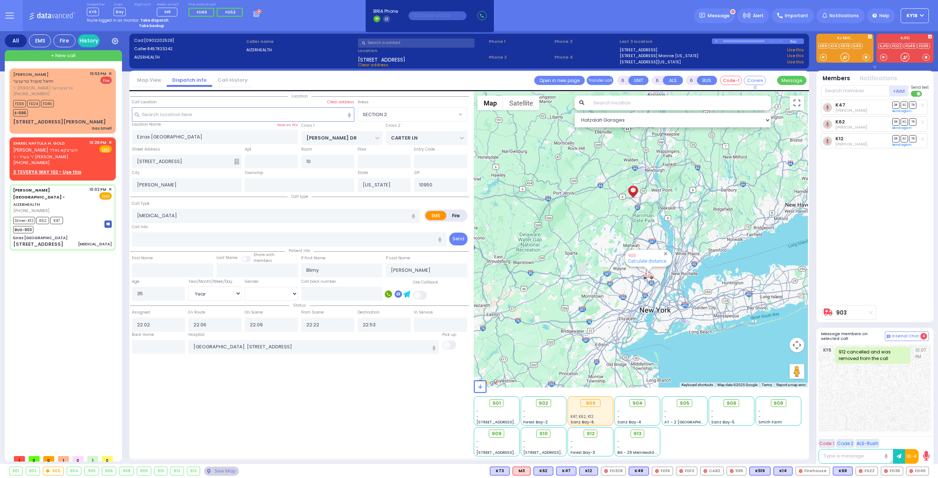 The height and width of the screenshot is (478, 938). I want to click on span: Fire, so click(106, 80).